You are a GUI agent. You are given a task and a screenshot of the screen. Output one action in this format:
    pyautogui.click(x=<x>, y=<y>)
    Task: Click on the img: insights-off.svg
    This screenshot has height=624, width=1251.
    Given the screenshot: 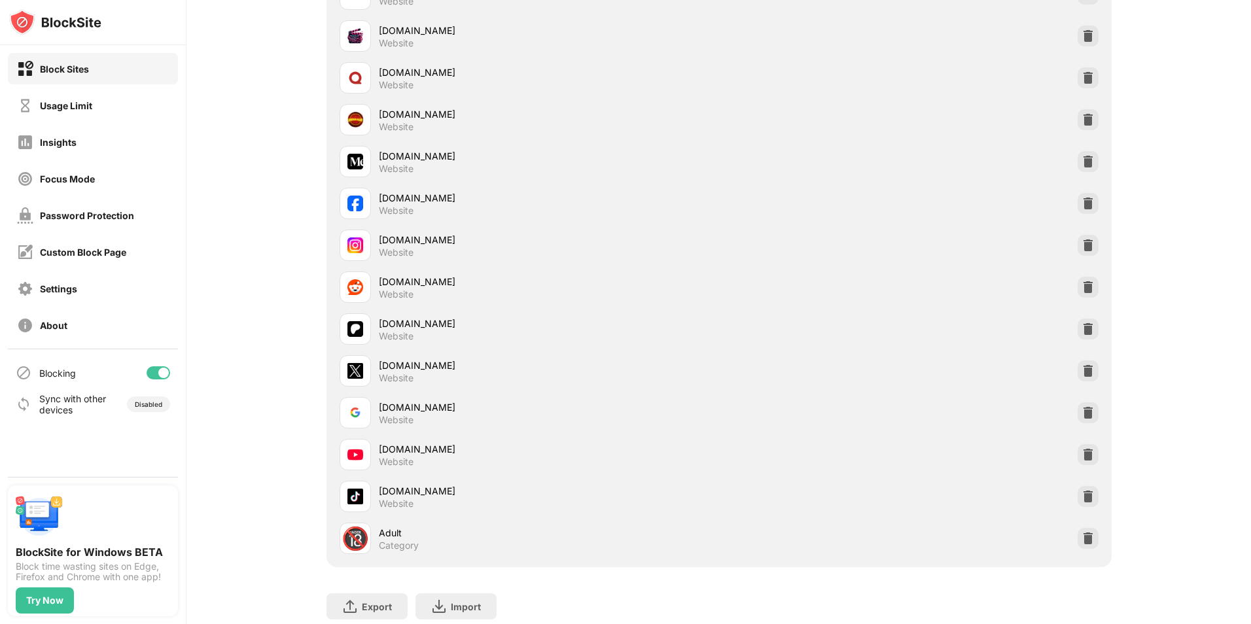 What is the action you would take?
    pyautogui.click(x=25, y=142)
    